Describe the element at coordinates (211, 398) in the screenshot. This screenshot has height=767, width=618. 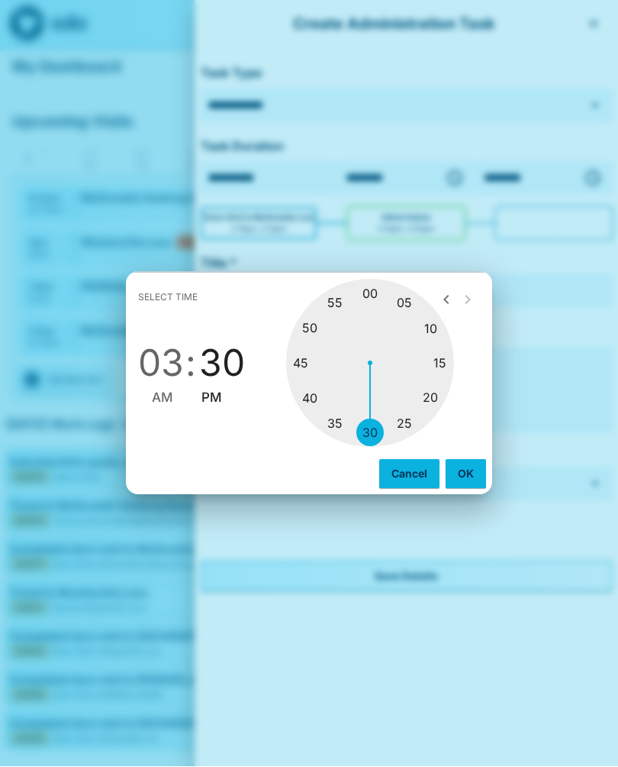
I see `button: PM` at that location.